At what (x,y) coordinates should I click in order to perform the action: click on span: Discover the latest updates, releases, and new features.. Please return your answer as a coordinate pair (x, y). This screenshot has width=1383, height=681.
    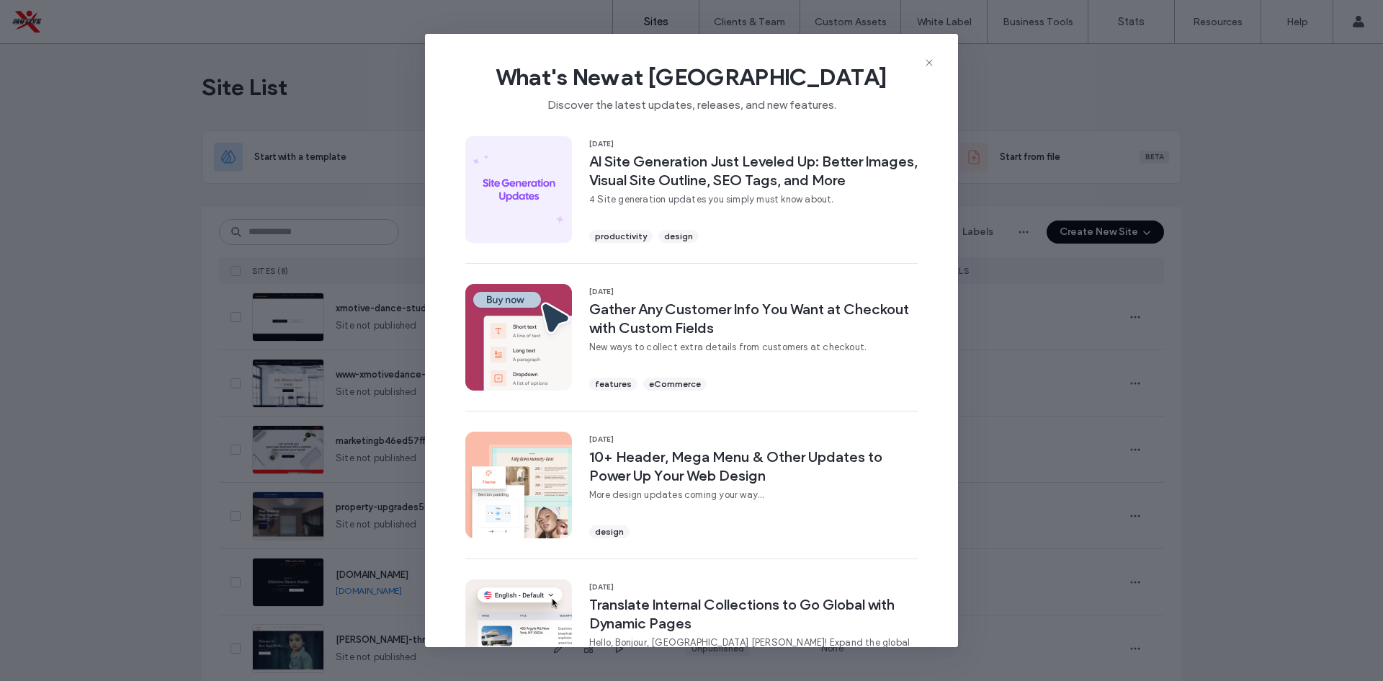
    Looking at the image, I should click on (692, 102).